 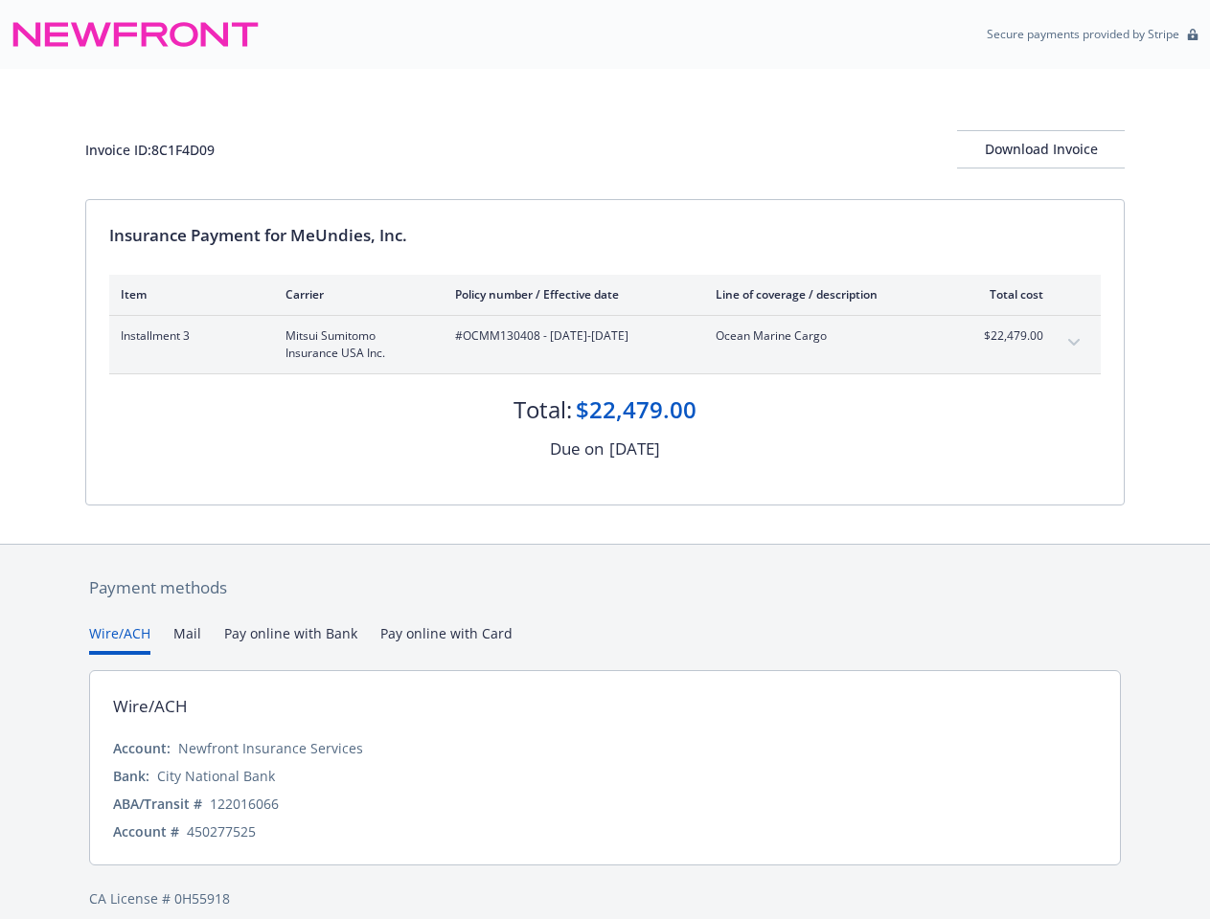 I want to click on div: City National Bank, so click(x=215, y=776).